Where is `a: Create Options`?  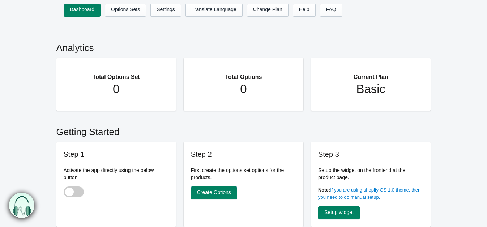 a: Create Options is located at coordinates (214, 193).